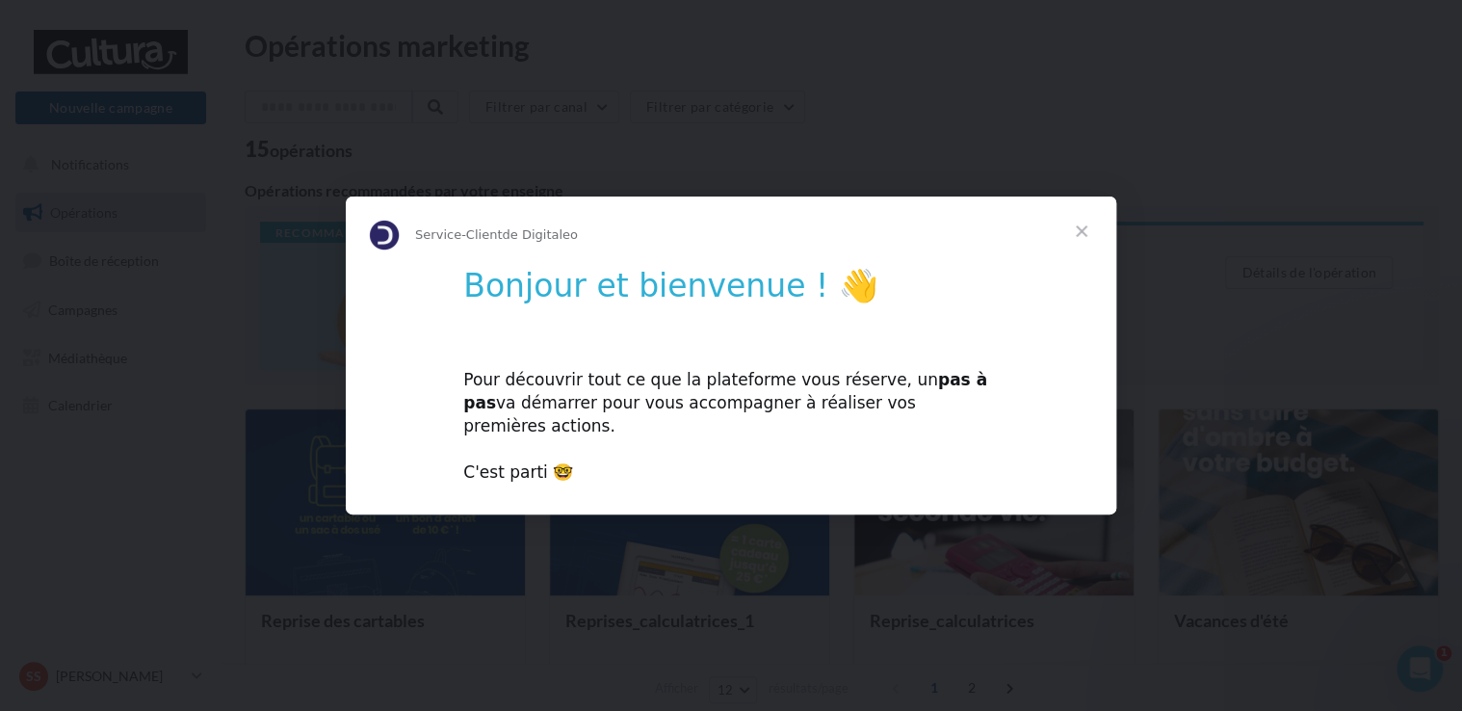  I want to click on span: Service-Client, so click(458, 234).